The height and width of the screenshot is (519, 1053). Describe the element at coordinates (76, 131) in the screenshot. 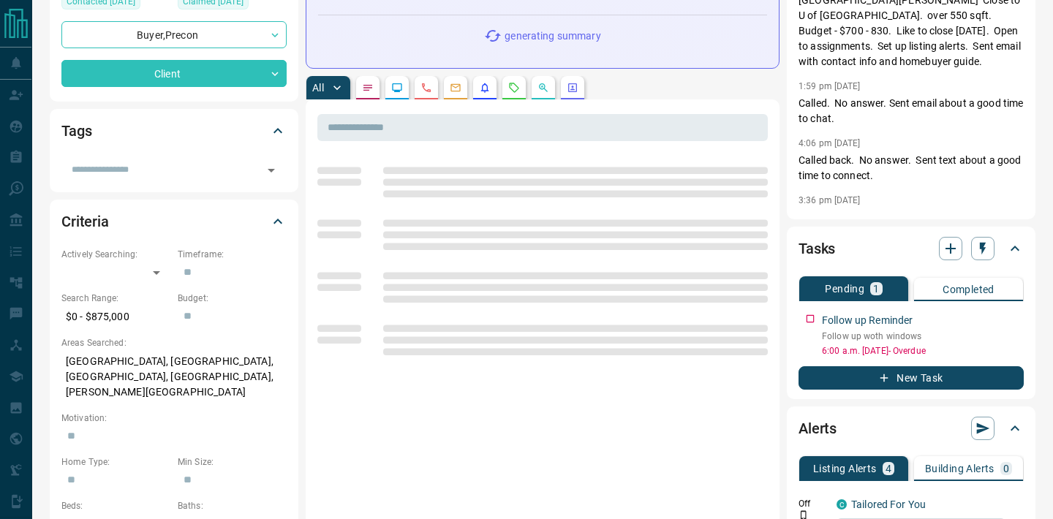

I see `h2: Tags` at that location.